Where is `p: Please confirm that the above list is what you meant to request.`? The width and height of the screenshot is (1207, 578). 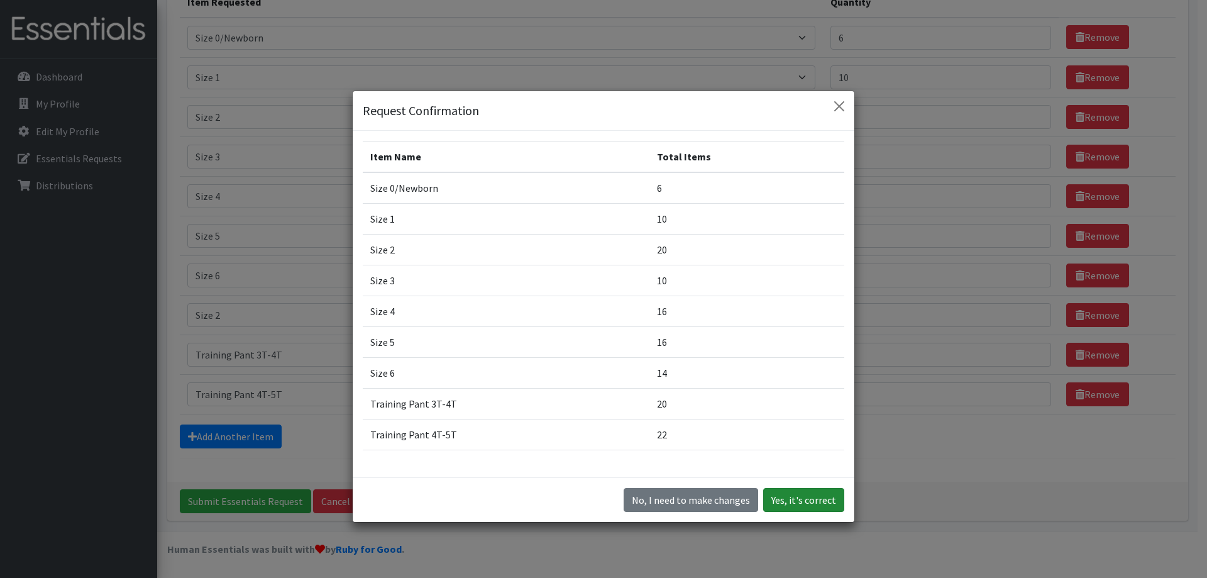 p: Please confirm that the above list is what you meant to request. is located at coordinates (603, 485).